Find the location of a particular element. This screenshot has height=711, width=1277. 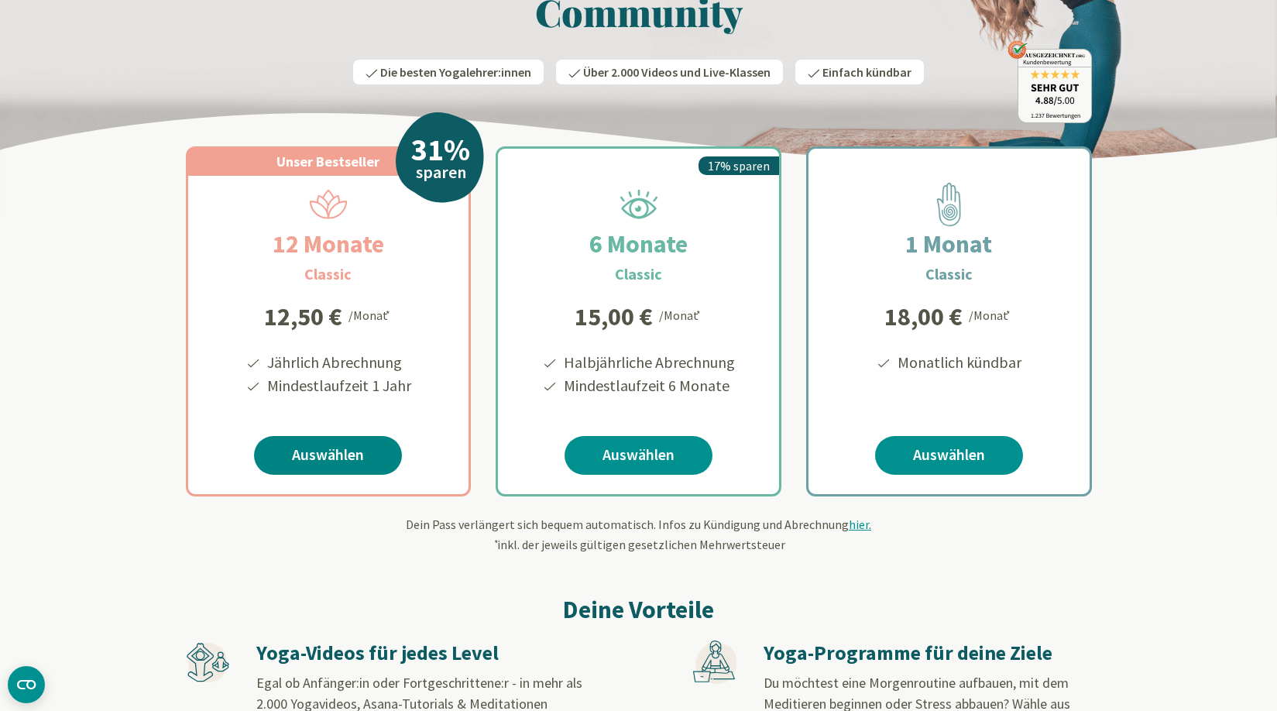

li: Halbjährliche Abrechnung is located at coordinates (648, 363).